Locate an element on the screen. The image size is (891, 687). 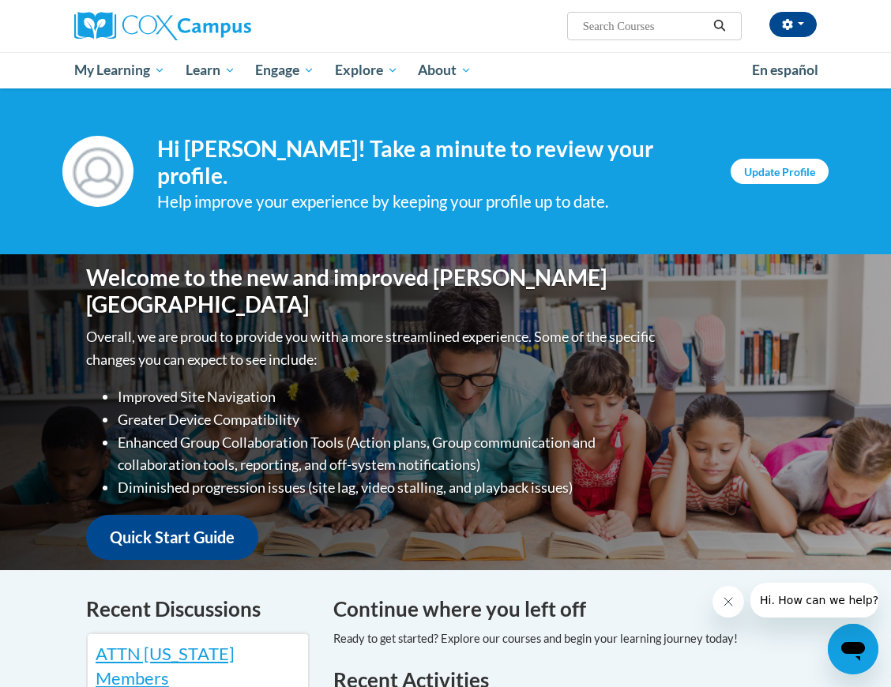
a: Update Profile is located at coordinates (779, 171).